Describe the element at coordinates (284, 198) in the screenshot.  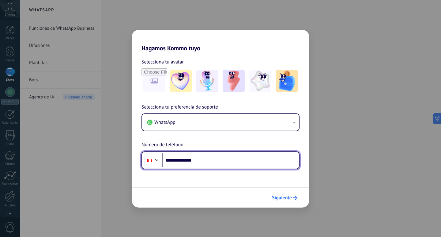
I see `button: Siguiente` at that location.